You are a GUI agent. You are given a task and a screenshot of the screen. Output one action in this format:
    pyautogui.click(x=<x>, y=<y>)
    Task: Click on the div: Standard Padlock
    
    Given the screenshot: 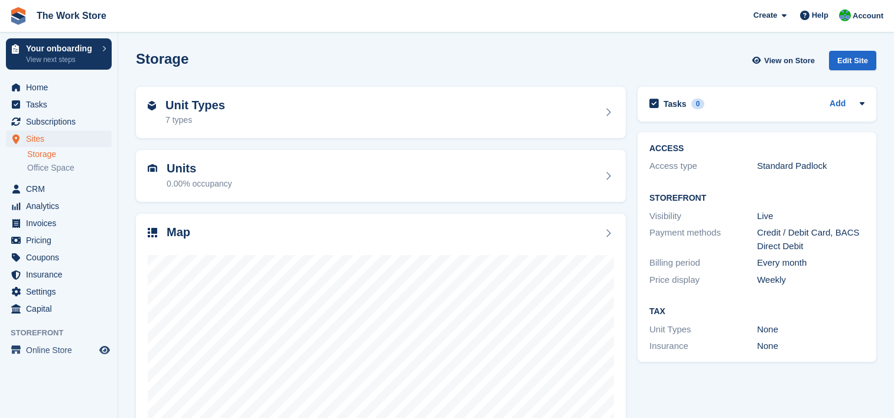 What is the action you would take?
    pyautogui.click(x=810, y=166)
    